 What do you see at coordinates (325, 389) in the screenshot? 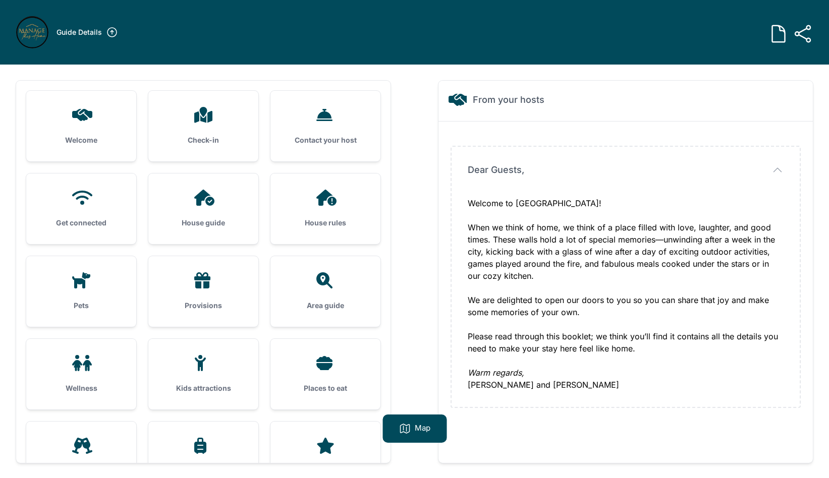
I see `h3: Places to eat` at bounding box center [325, 389].